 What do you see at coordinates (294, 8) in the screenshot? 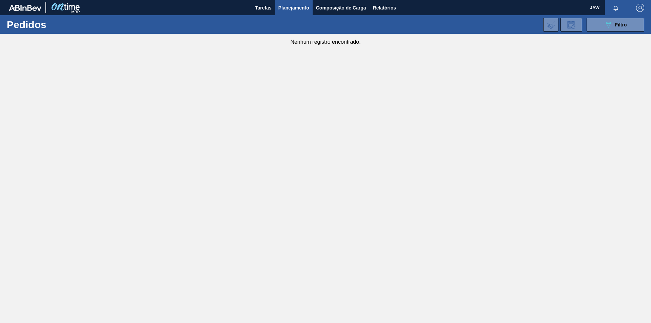
I see `span: Planejamento` at bounding box center [294, 8].